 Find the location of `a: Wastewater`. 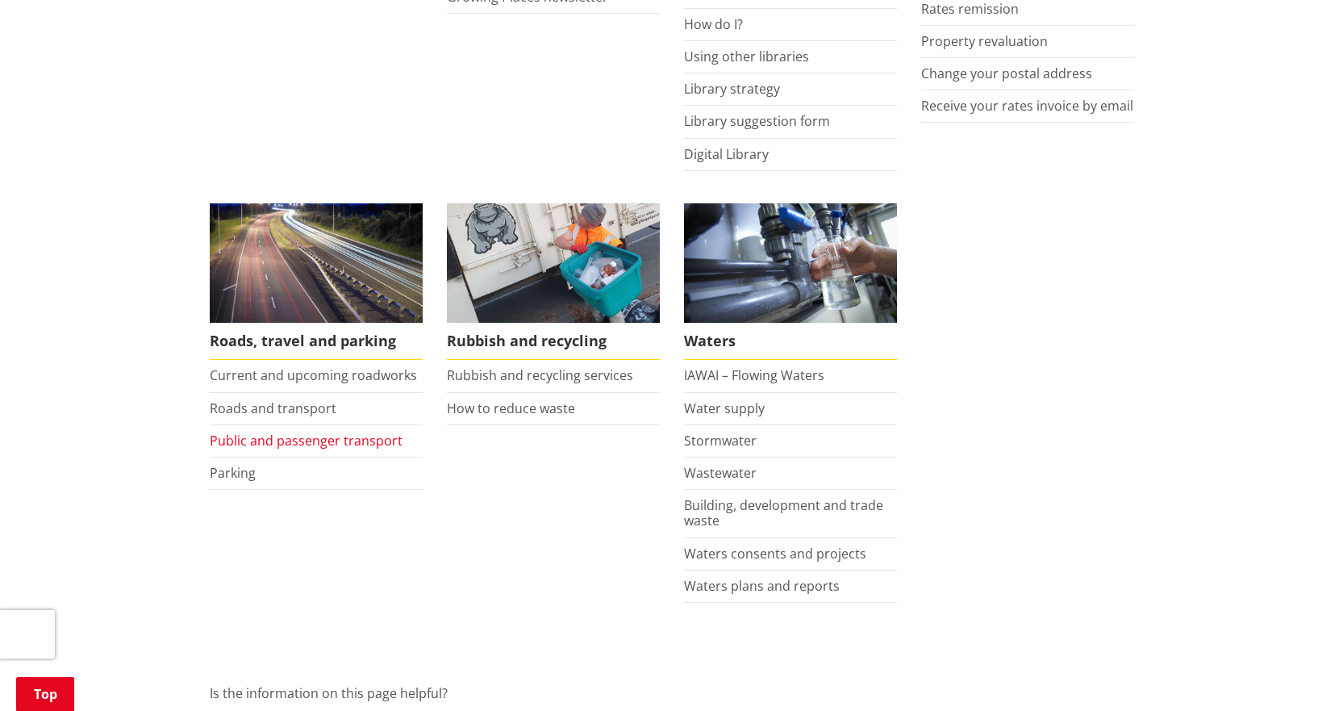

a: Wastewater is located at coordinates (720, 473).